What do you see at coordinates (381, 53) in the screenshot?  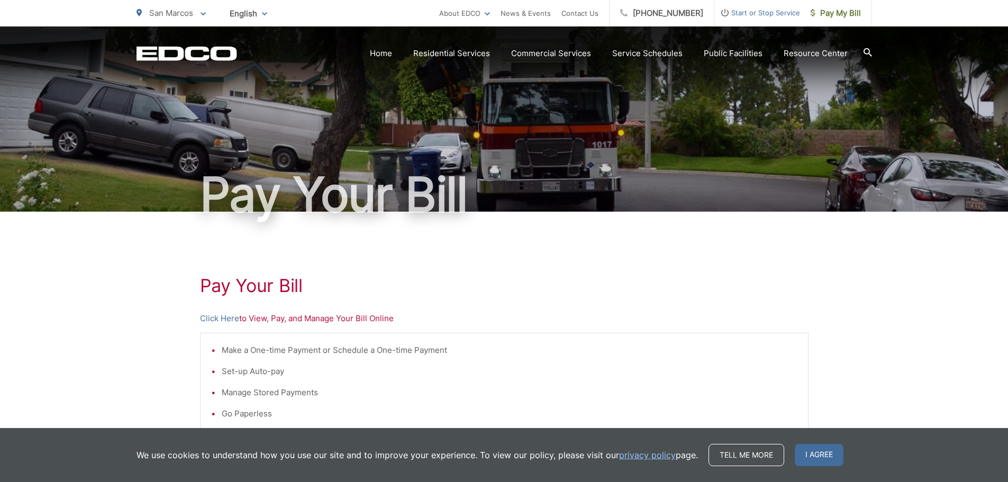 I see `a: Home` at bounding box center [381, 53].